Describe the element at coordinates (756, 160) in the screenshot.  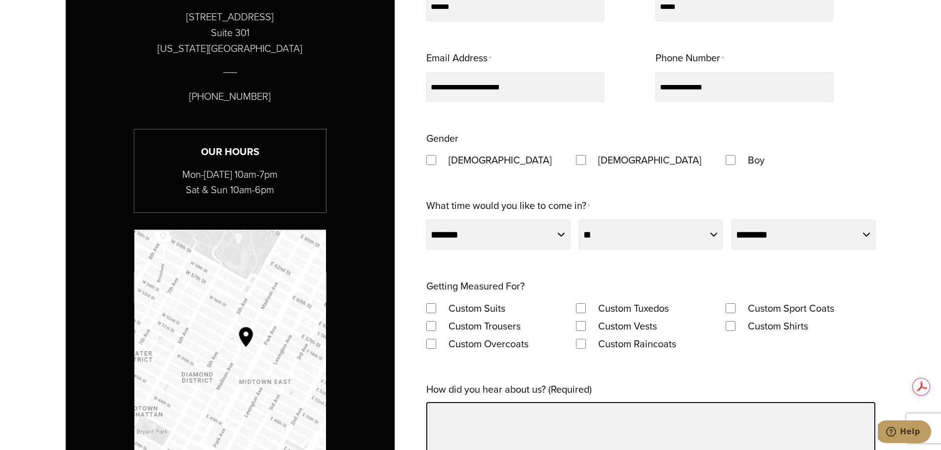
I see `label: Boy` at that location.